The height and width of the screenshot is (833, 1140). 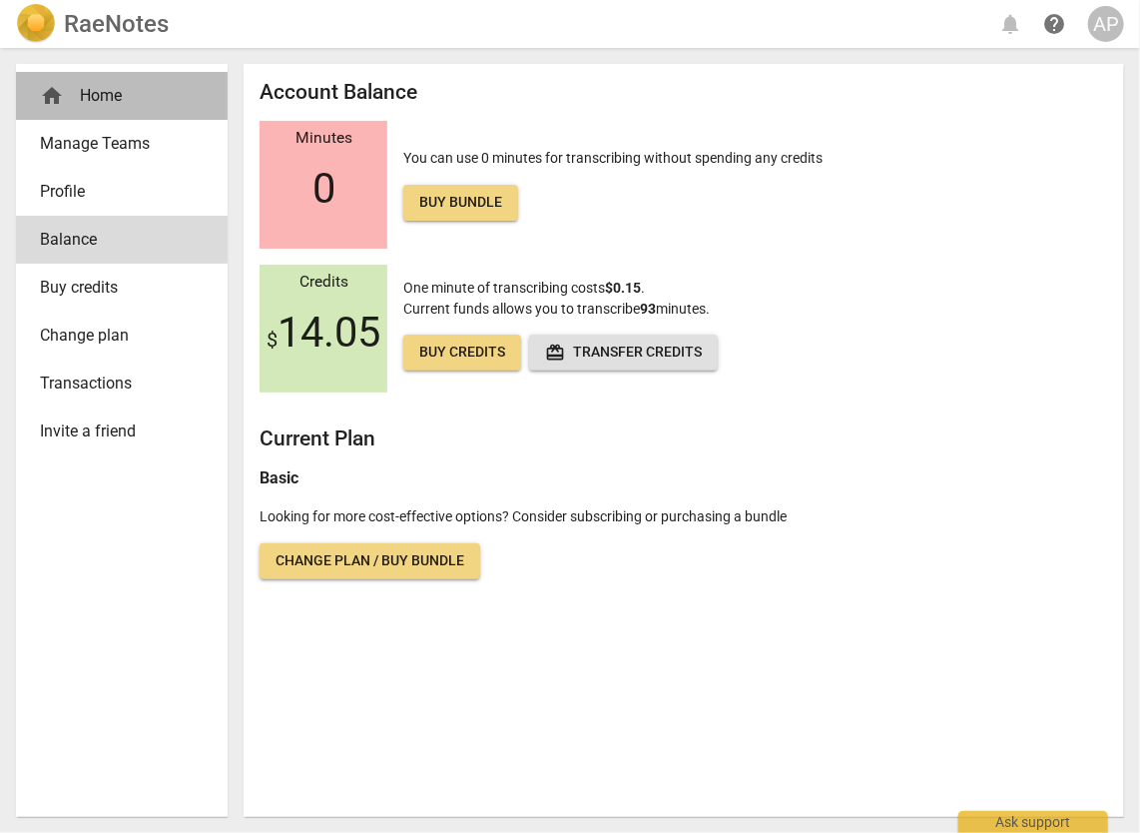 I want to click on span: home, so click(x=52, y=96).